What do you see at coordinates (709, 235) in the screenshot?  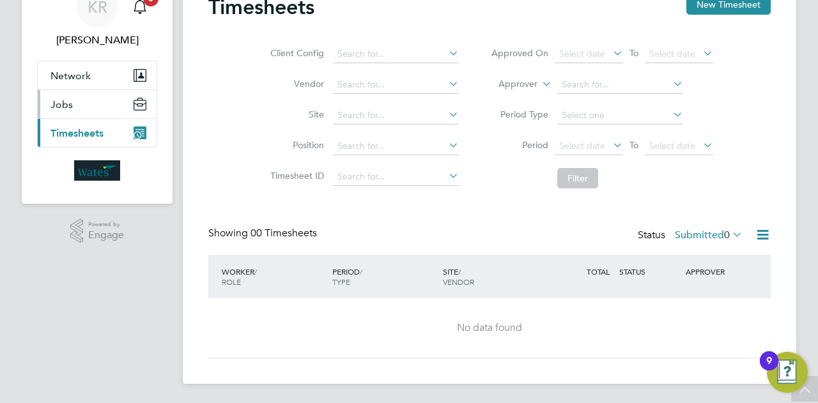 I see `label: Submitted` at bounding box center [709, 235].